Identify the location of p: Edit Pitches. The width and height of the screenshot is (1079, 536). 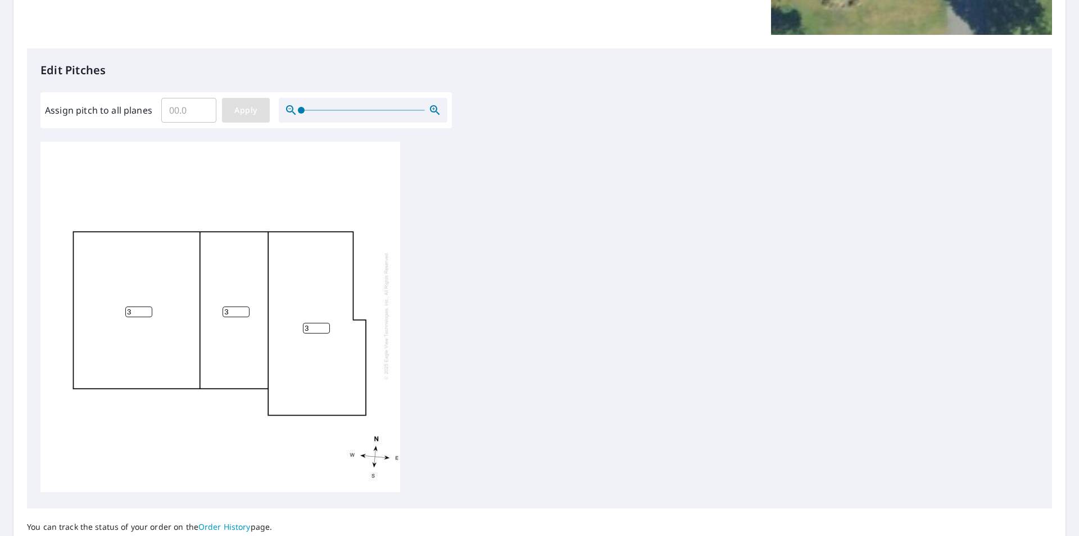
(540, 70).